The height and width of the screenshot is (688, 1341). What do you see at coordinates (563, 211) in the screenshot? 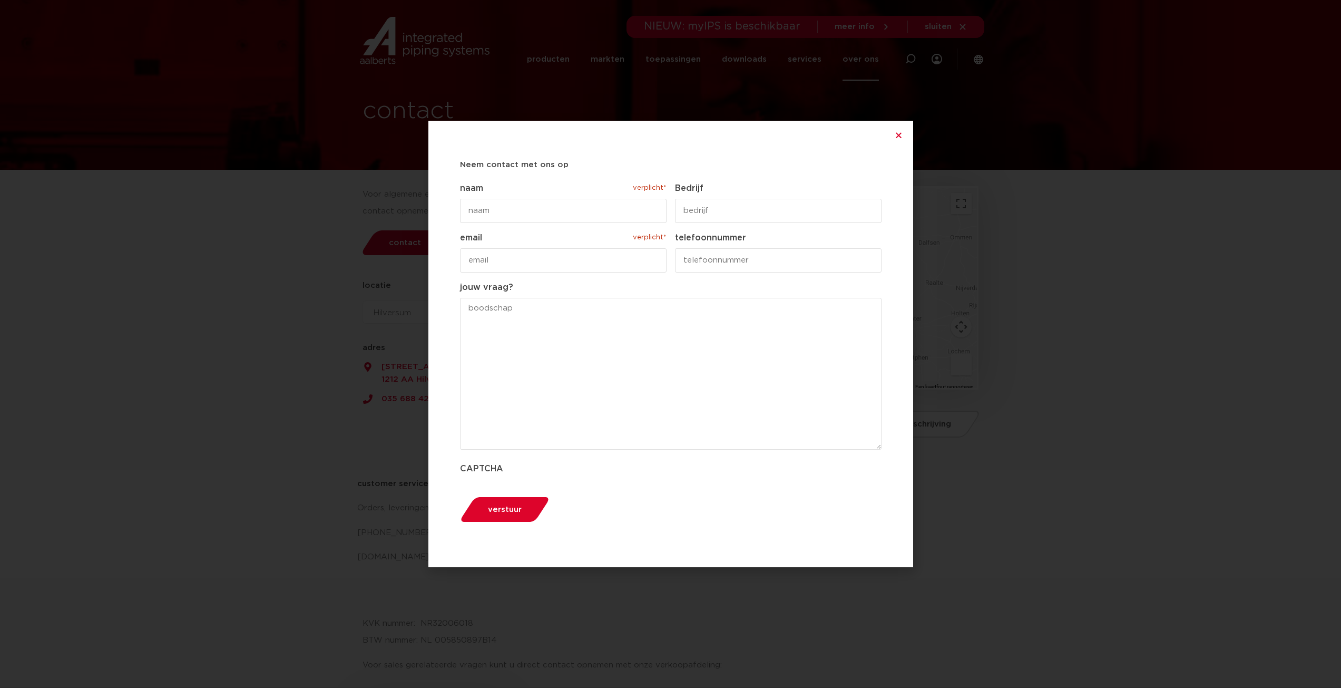
I see `input: naam` at bounding box center [563, 211].